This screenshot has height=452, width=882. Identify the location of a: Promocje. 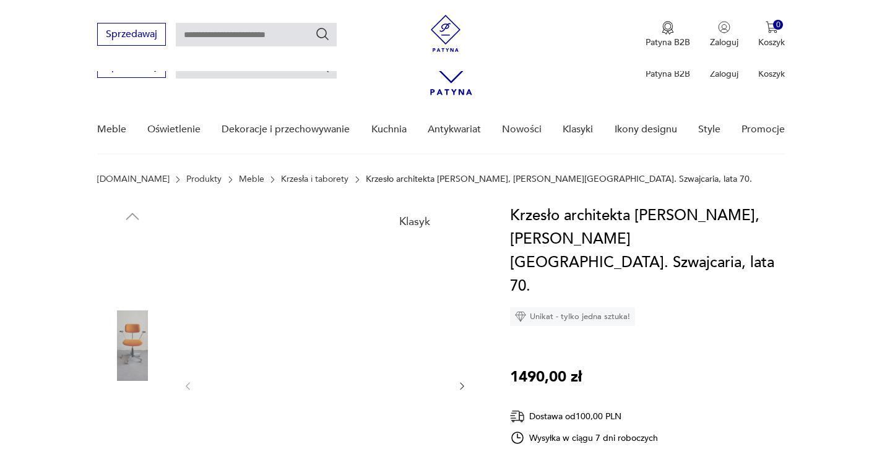
(763, 129).